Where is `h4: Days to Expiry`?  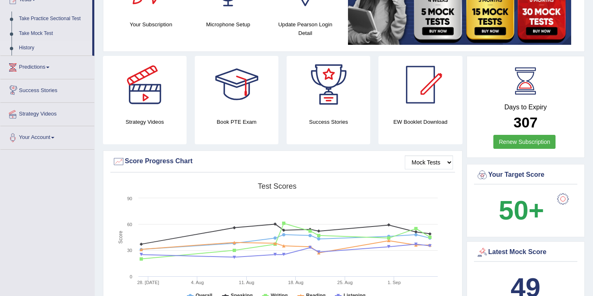 h4: Days to Expiry is located at coordinates (525, 107).